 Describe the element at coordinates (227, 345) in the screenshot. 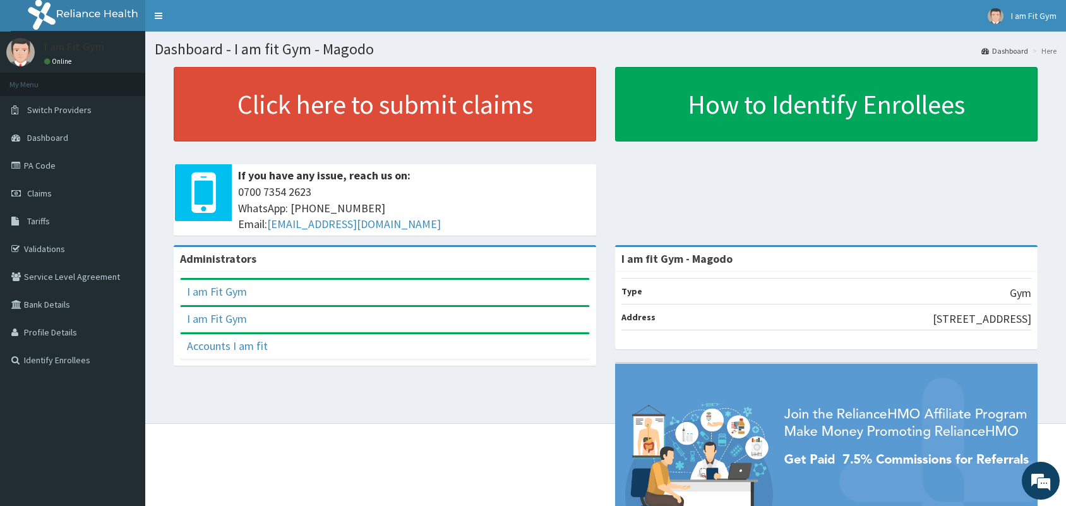

I see `a: Accounts I am fit` at that location.